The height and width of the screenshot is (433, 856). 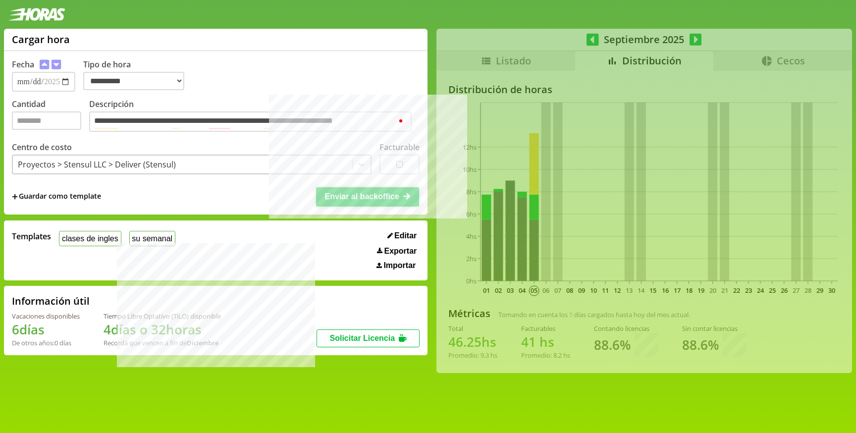 What do you see at coordinates (162, 343) in the screenshot?
I see `div: Recordá que vencen a fin de` at bounding box center [162, 343].